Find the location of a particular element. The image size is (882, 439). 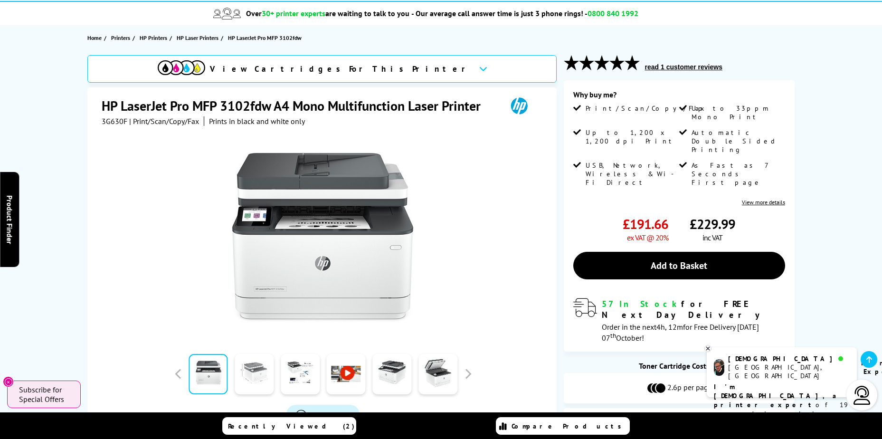

span: Product Finder is located at coordinates (9, 219).